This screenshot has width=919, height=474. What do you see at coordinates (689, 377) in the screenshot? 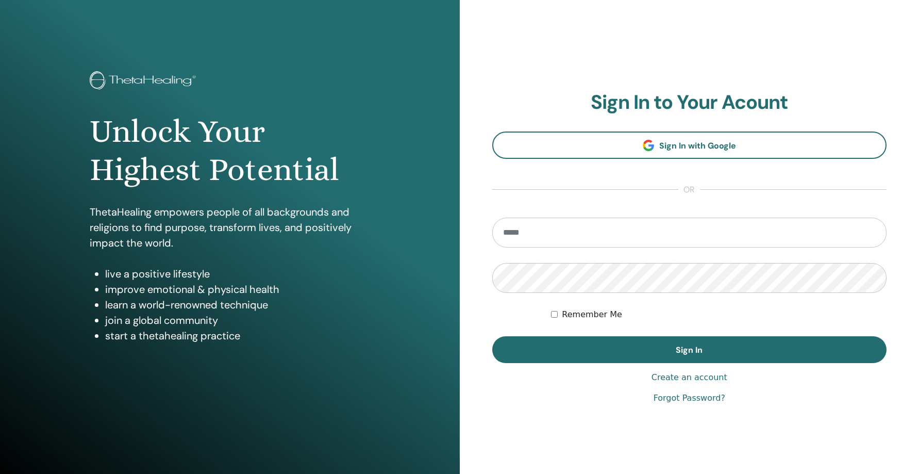
I see `a: Create an account` at bounding box center [689, 377].